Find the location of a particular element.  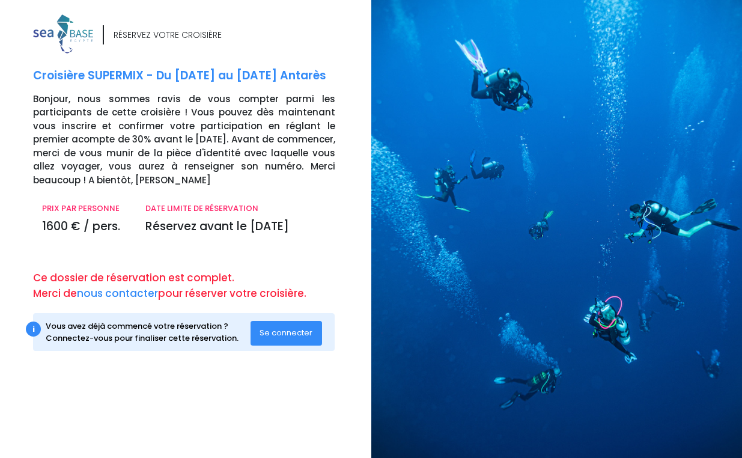

div: i is located at coordinates (33, 329).